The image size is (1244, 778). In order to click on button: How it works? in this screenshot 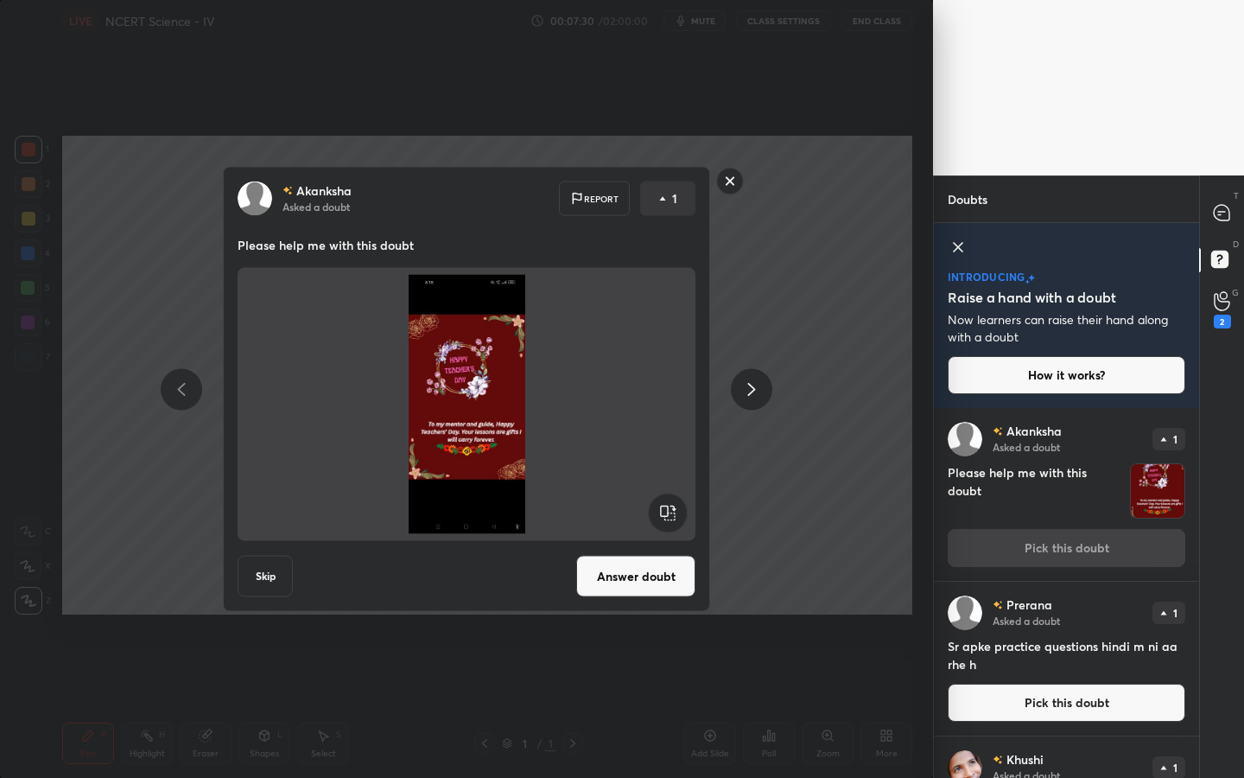, I will do `click(1066, 375)`.